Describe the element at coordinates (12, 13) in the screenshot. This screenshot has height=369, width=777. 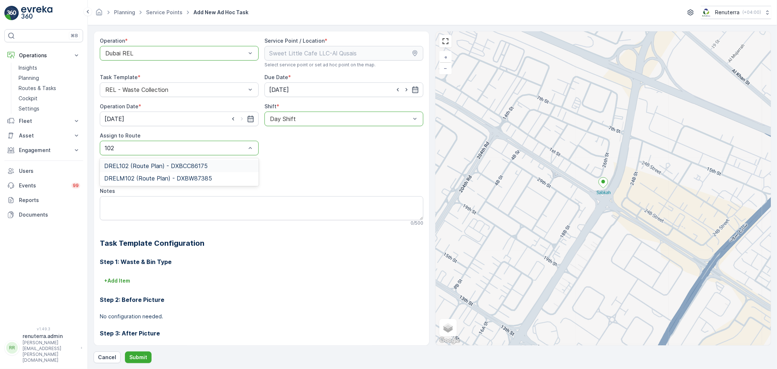
I see `img: logo` at that location.